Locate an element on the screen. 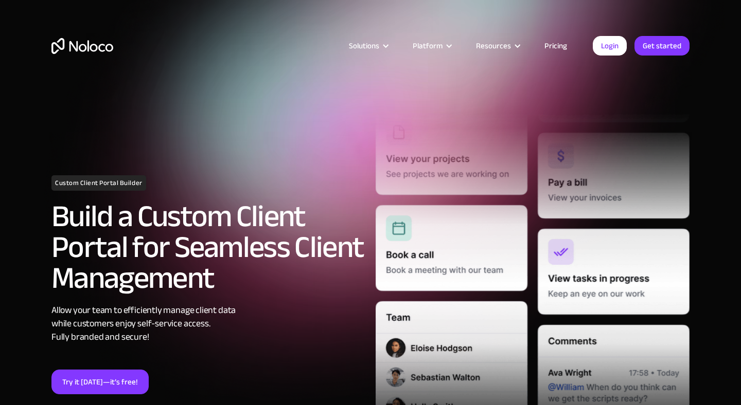 The image size is (741, 405). h2: Build a Custom Client Portal for Seamless Client Management is located at coordinates (208, 247).